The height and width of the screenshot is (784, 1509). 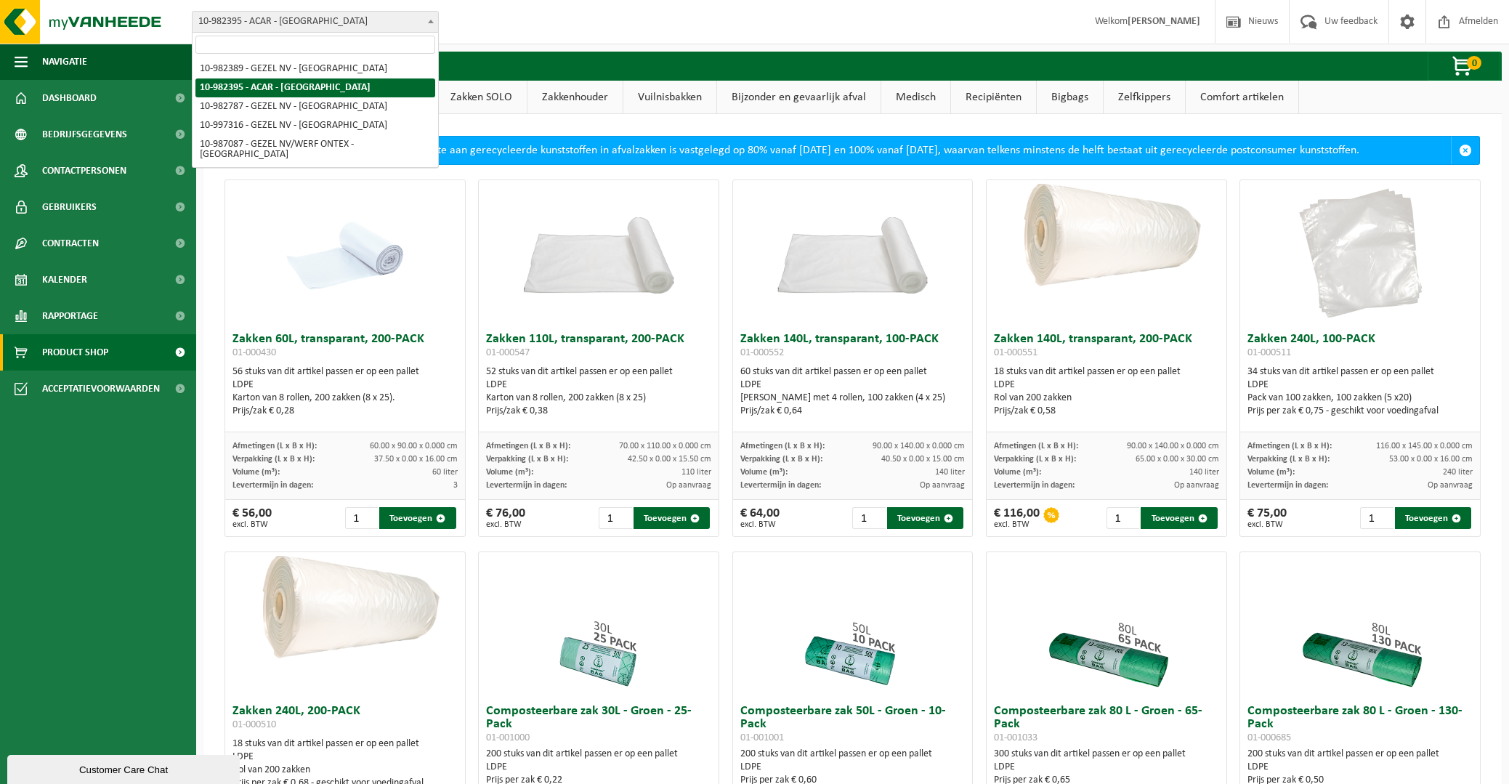 I want to click on img: 01-000430, so click(x=345, y=253).